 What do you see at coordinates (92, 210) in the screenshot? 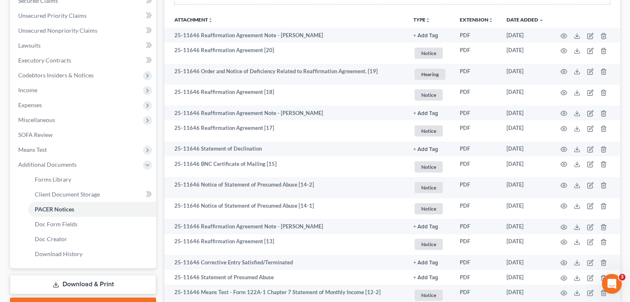
I see `a: PACER Notices` at bounding box center [92, 210].